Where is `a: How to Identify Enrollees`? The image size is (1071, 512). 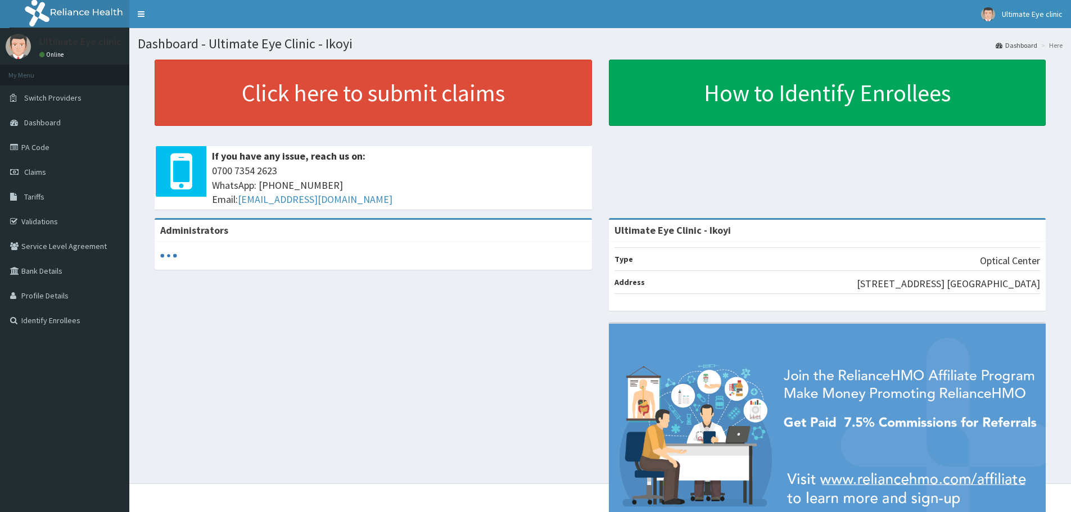 a: How to Identify Enrollees is located at coordinates (827, 93).